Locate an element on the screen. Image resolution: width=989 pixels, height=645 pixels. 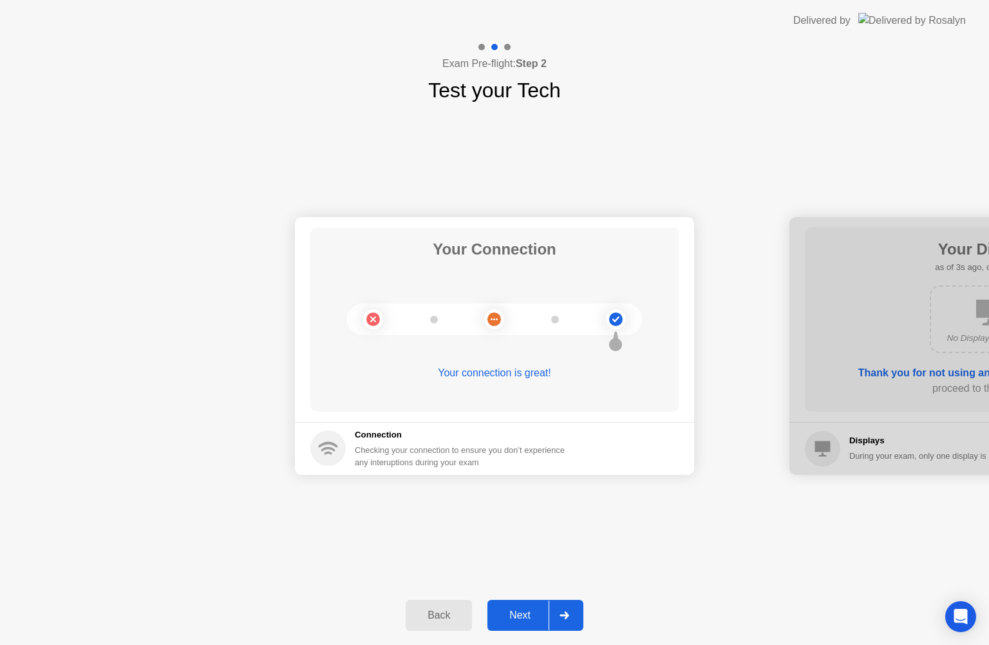
b: Step 2 is located at coordinates (531, 63).